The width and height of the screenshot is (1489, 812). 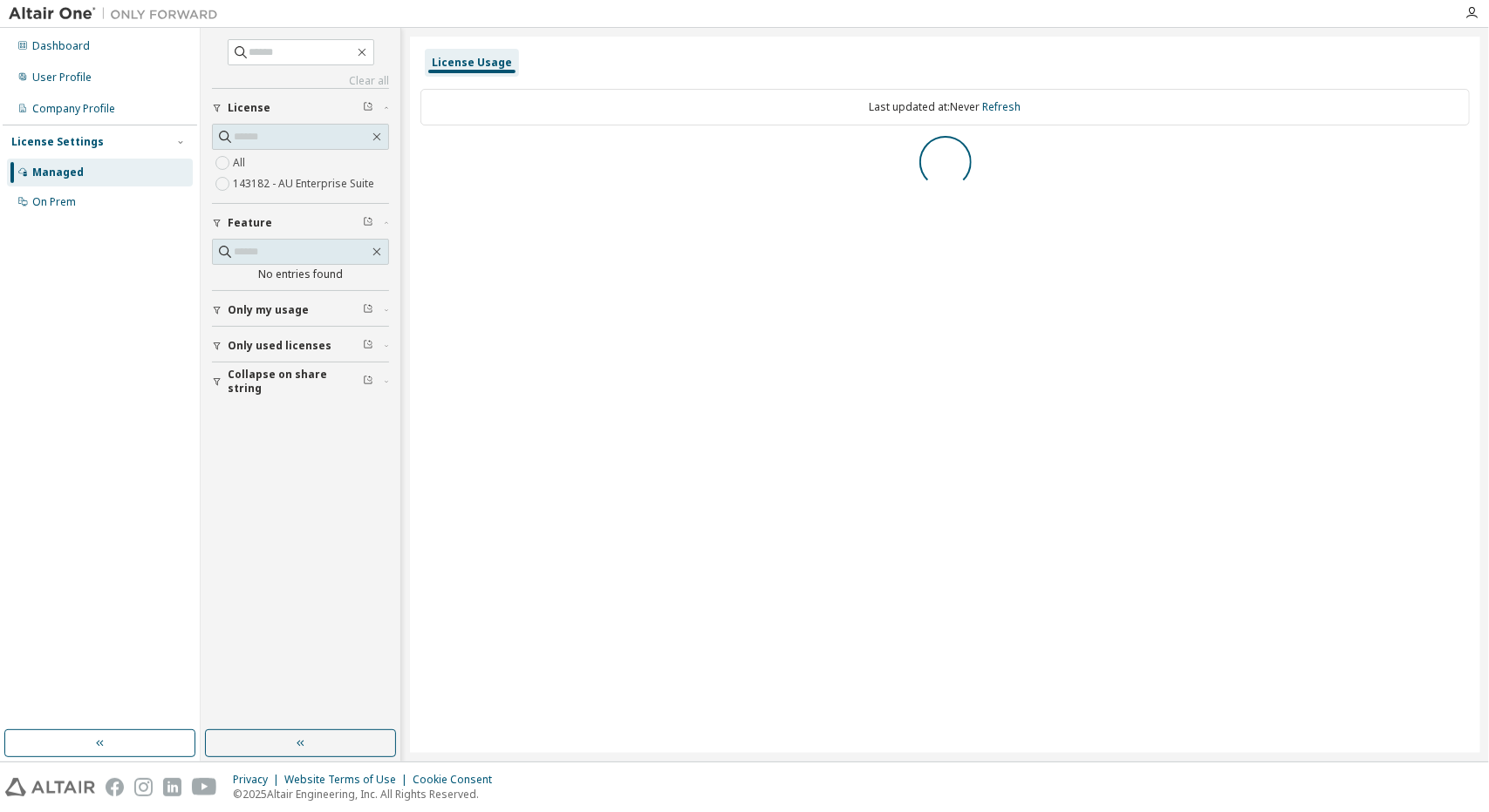 What do you see at coordinates (57, 142) in the screenshot?
I see `div: License Settings` at bounding box center [57, 142].